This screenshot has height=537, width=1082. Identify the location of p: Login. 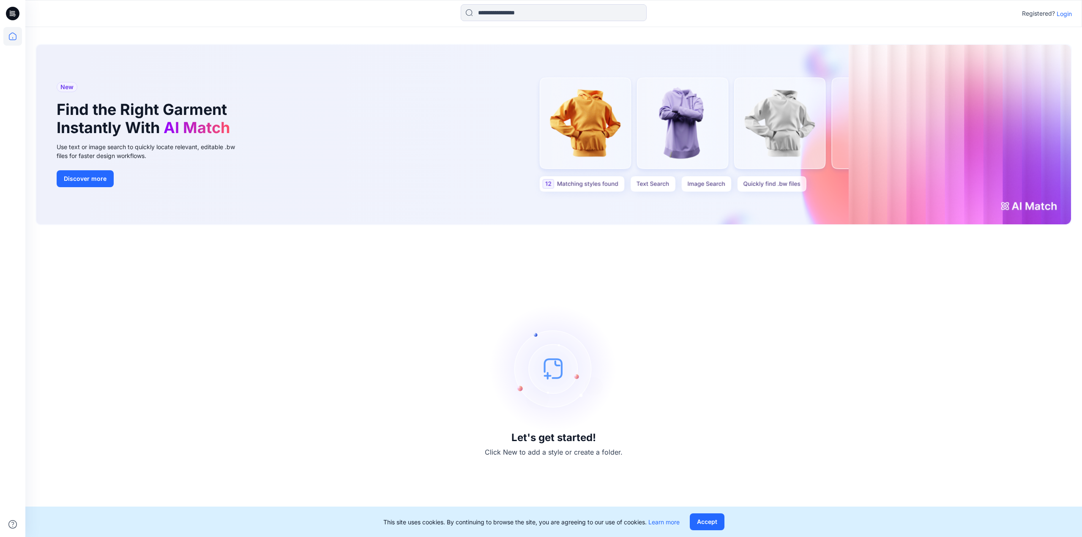
(1064, 14).